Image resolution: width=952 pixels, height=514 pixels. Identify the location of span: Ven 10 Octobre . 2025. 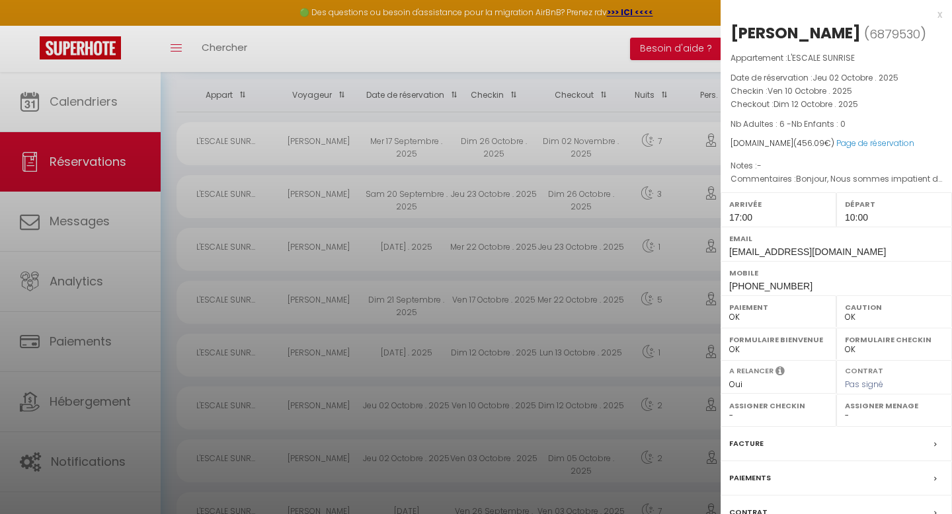
(810, 91).